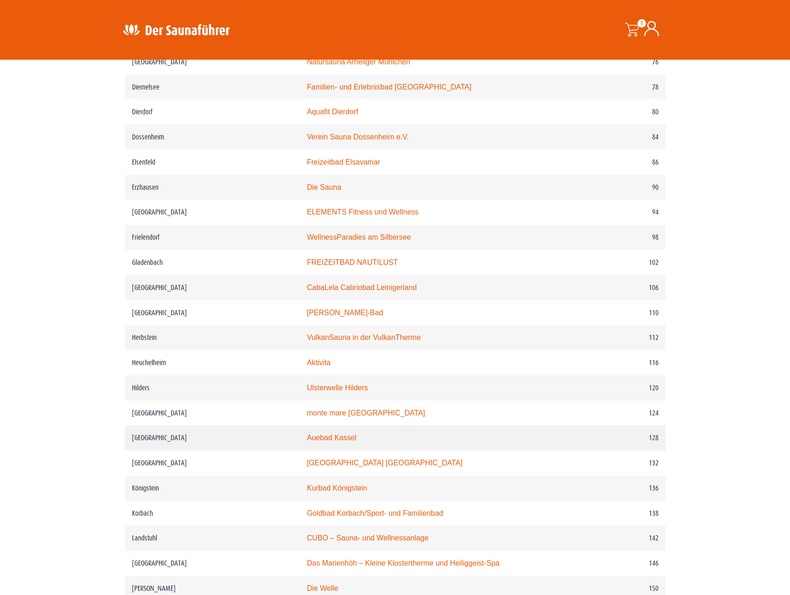 Image resolution: width=790 pixels, height=595 pixels. Describe the element at coordinates (614, 87) in the screenshot. I see `td: 78` at that location.